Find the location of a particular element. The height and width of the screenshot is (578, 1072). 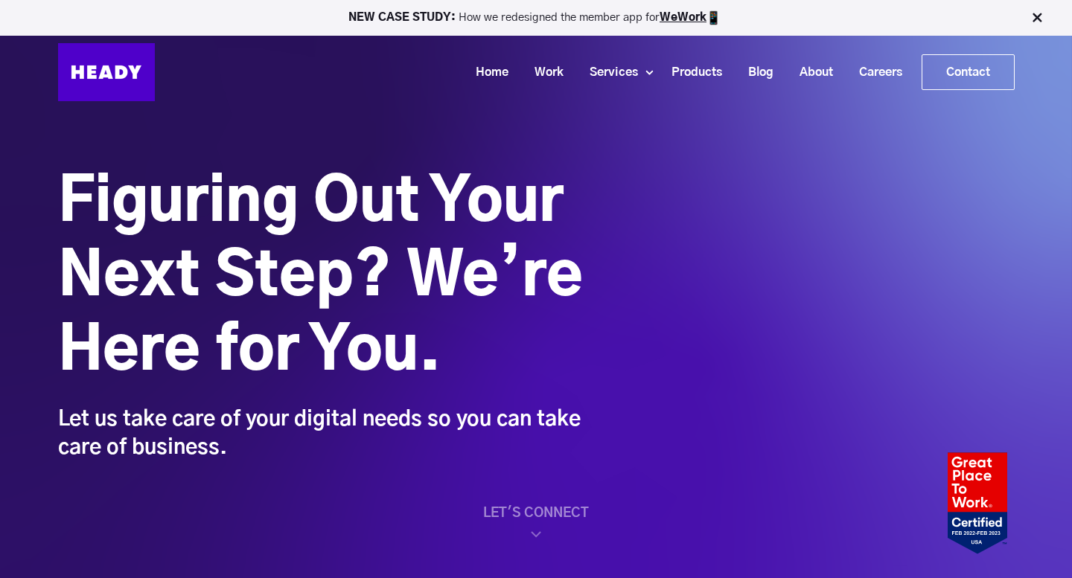

a: Products is located at coordinates (691, 72).